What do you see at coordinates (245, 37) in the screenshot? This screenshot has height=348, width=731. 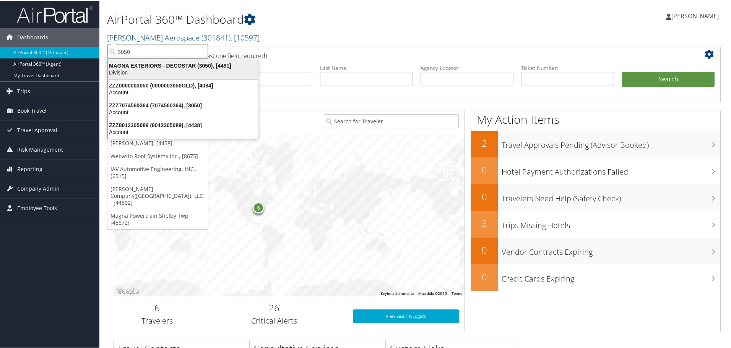 I see `span: , [ 10597 ]` at bounding box center [245, 37].